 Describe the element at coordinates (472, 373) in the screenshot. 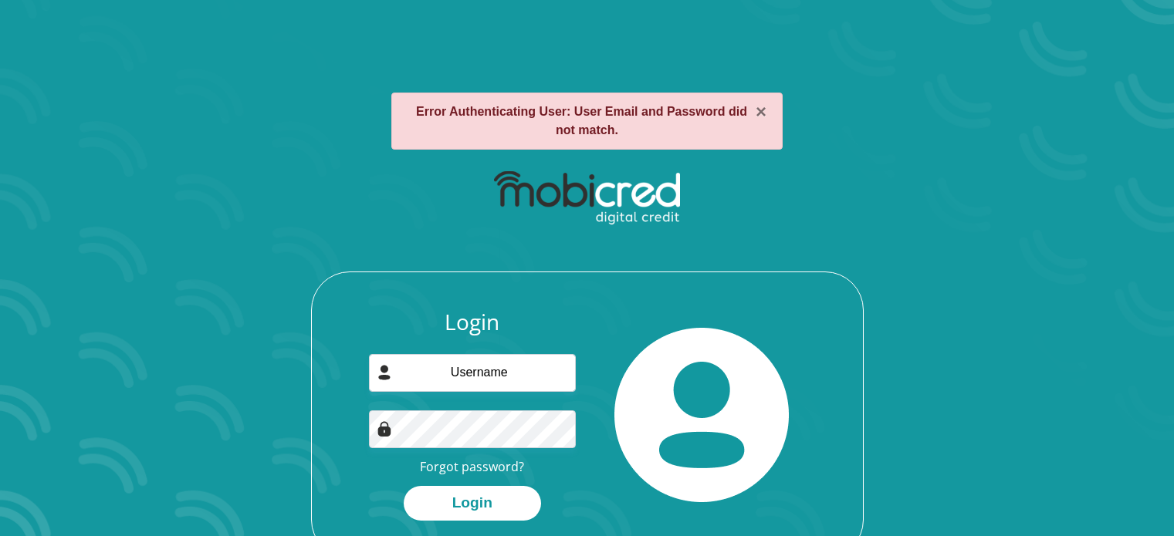

I see `input: Username` at that location.